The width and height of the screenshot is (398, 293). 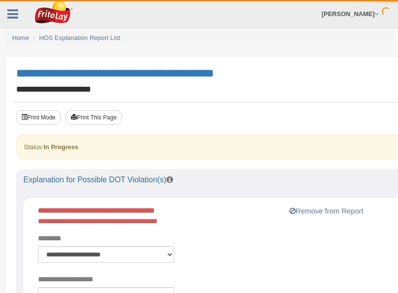 I want to click on a: Home, so click(x=20, y=38).